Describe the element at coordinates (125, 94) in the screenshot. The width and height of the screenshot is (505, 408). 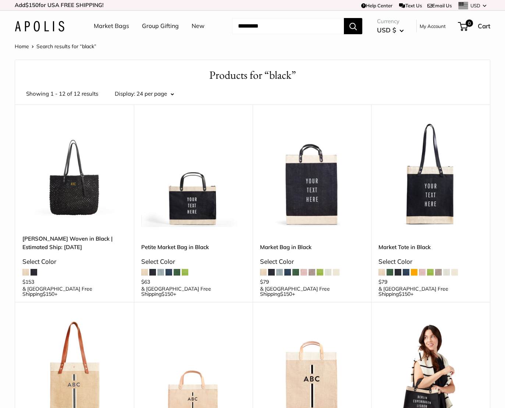
I see `label: Display:` at that location.